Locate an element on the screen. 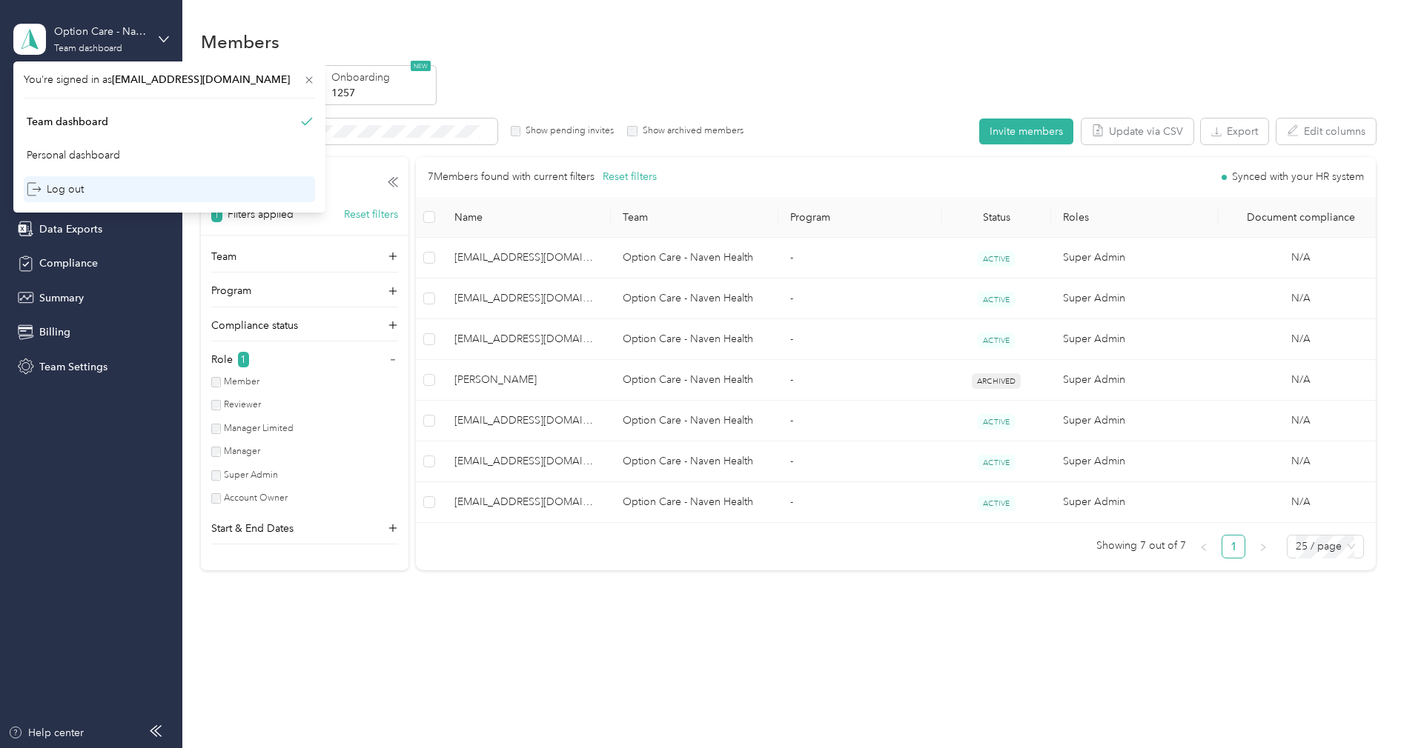 The height and width of the screenshot is (748, 1401). td: Mat Tellefson is located at coordinates (526, 380).